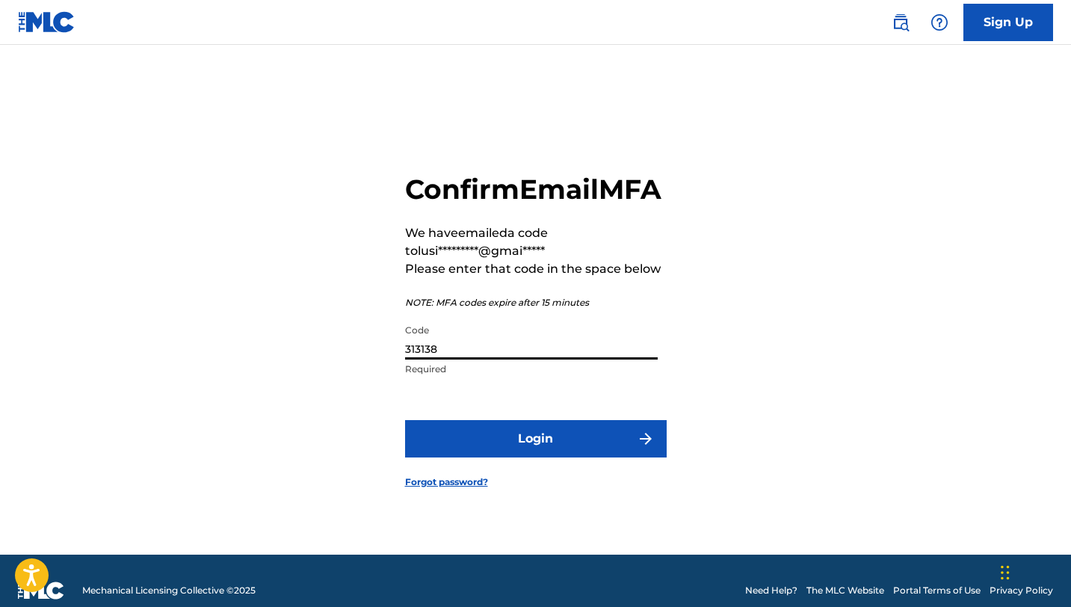  Describe the element at coordinates (536, 189) in the screenshot. I see `h2: Confirm Email MFA` at that location.